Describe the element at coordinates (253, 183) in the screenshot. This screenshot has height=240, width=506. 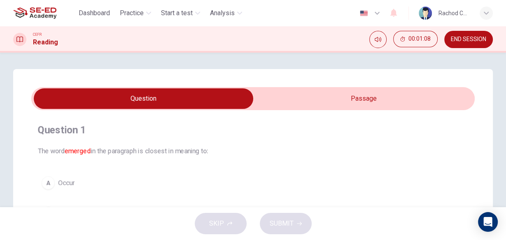
I see `button: AOccur` at that location.